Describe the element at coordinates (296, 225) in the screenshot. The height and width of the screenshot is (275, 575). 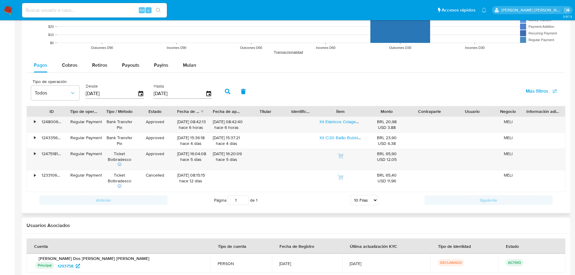
I see `h2: Usuarios Asociados` at that location.